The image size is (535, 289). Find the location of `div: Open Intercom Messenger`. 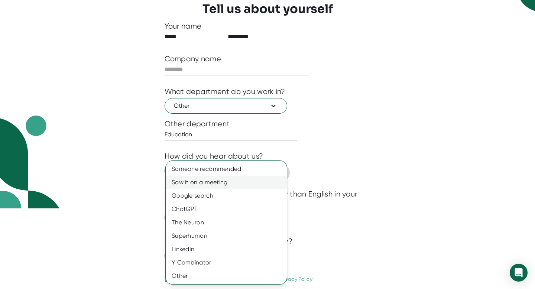

div: Open Intercom Messenger is located at coordinates (518, 273).